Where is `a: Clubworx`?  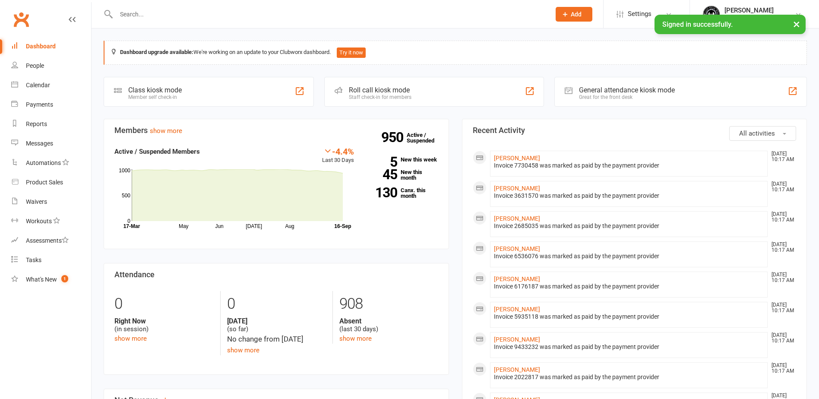
a: Clubworx is located at coordinates (21, 19).